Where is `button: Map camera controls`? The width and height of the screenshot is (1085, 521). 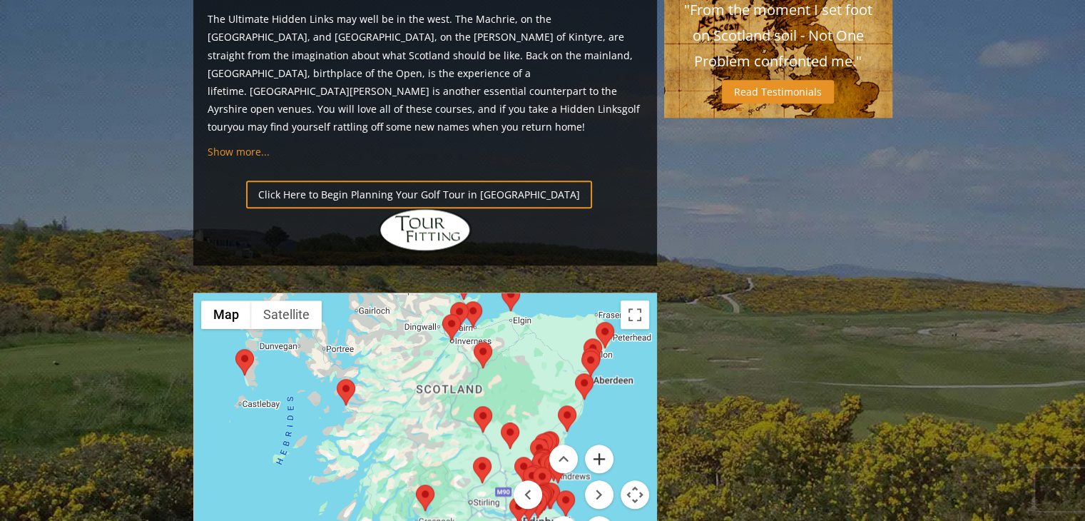 button: Map camera controls is located at coordinates (635, 494).